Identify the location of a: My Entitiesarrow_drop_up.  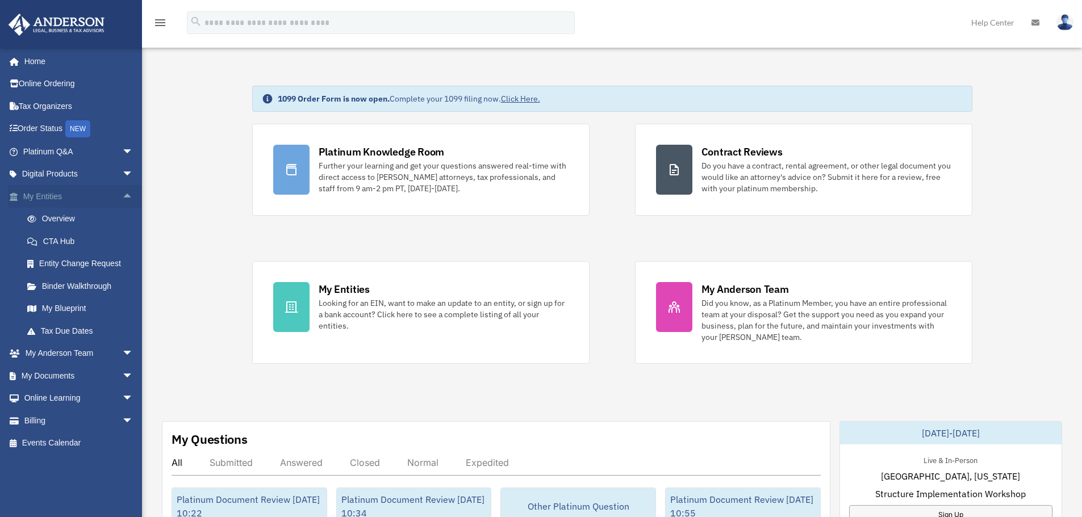
(79, 197).